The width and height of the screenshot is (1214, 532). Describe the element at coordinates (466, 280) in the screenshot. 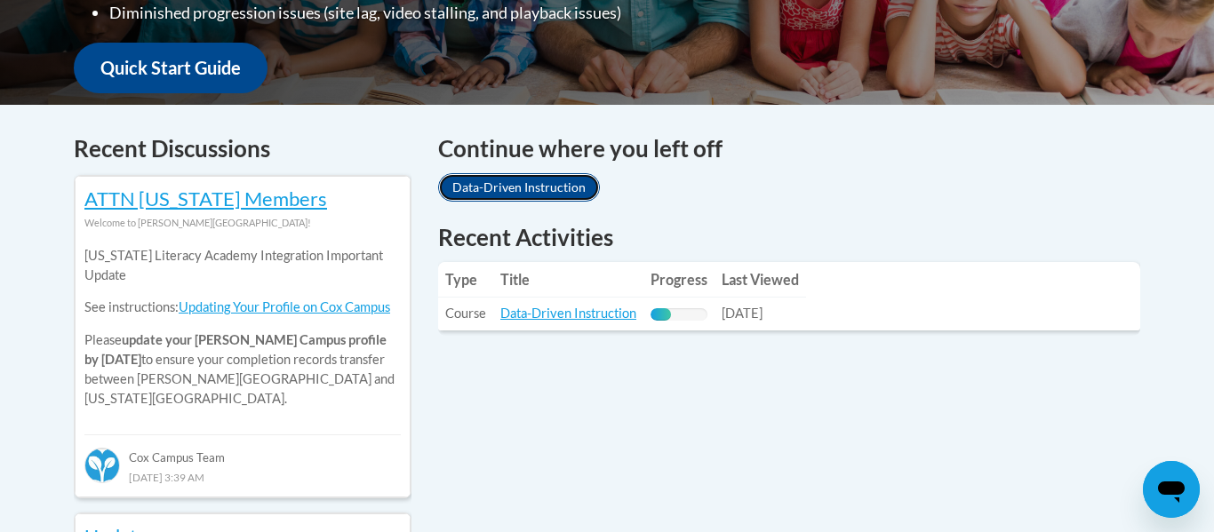

I see `th: Type` at that location.